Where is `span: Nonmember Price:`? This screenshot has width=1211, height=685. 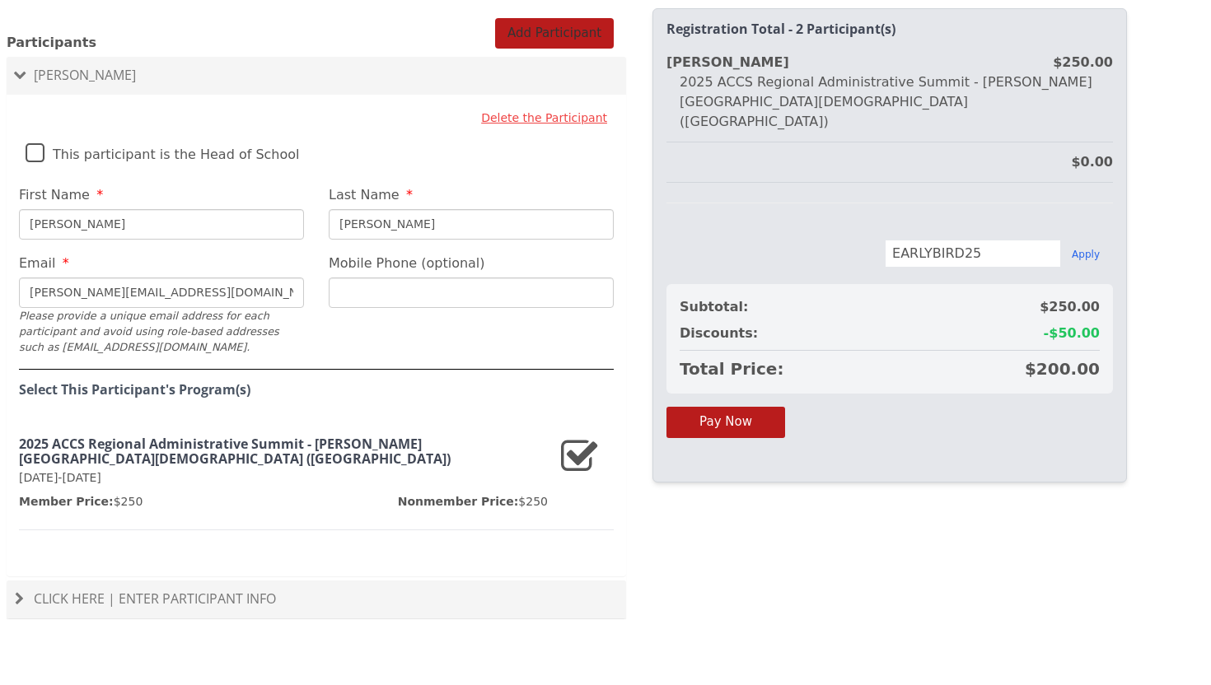 span: Nonmember Price: is located at coordinates (458, 502).